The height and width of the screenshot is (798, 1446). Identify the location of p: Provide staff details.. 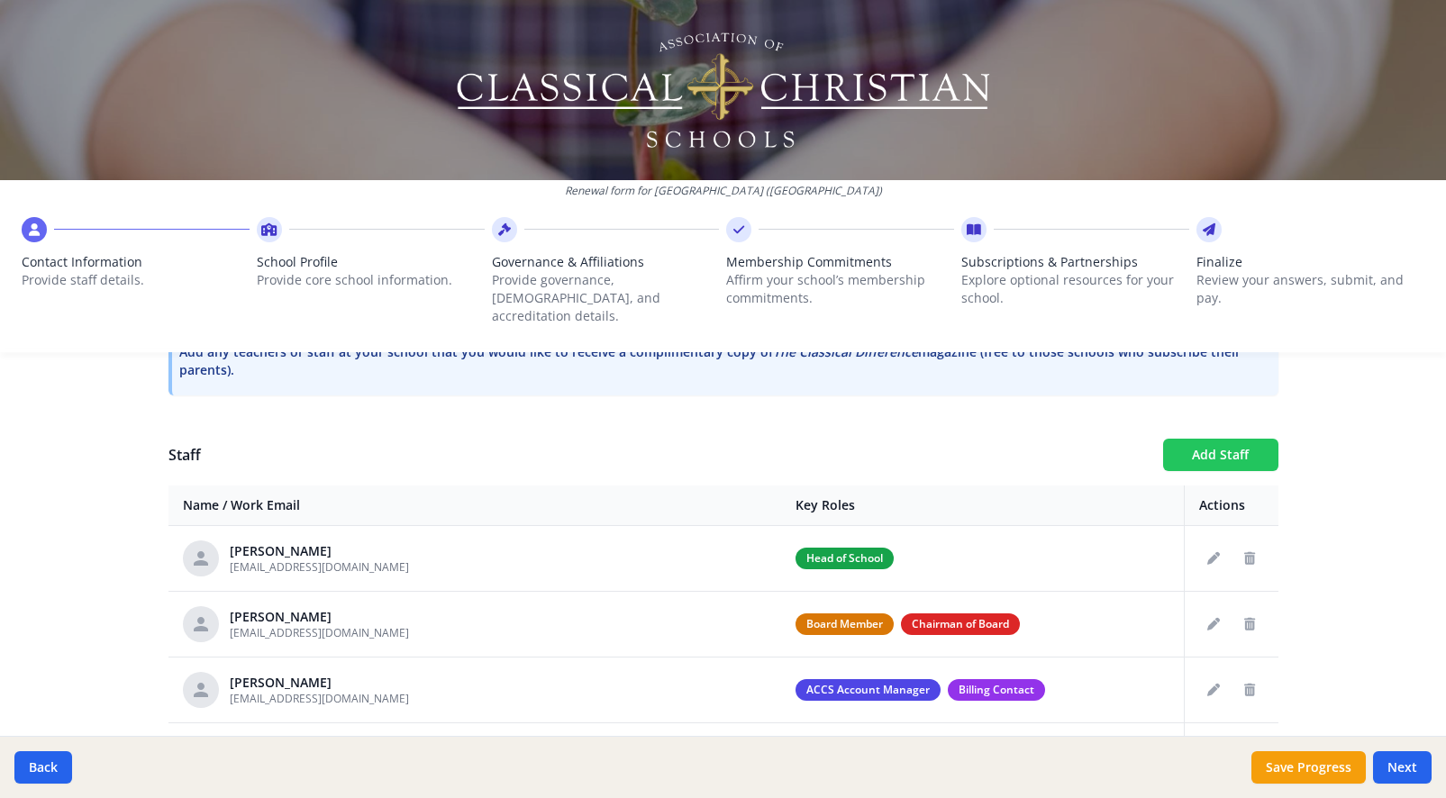
(135, 280).